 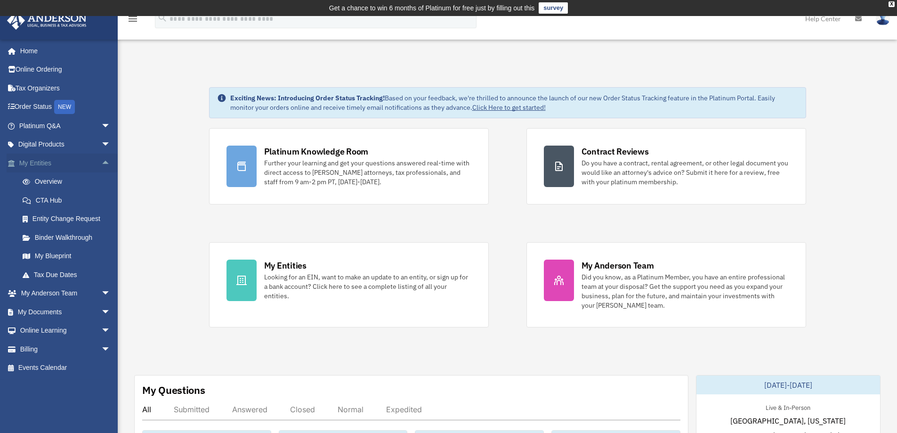 What do you see at coordinates (65, 88) in the screenshot?
I see `a: Tax Organizers` at bounding box center [65, 88].